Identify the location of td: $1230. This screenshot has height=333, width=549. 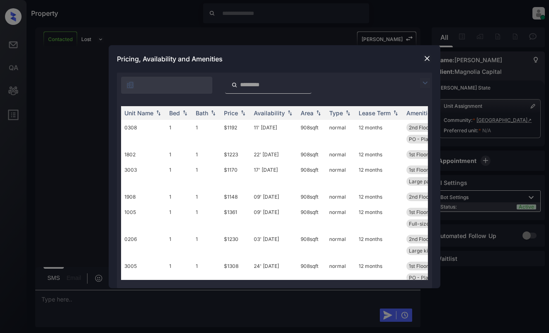
(236, 245).